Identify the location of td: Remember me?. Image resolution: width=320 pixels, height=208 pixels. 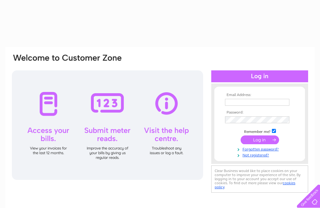
(260, 131).